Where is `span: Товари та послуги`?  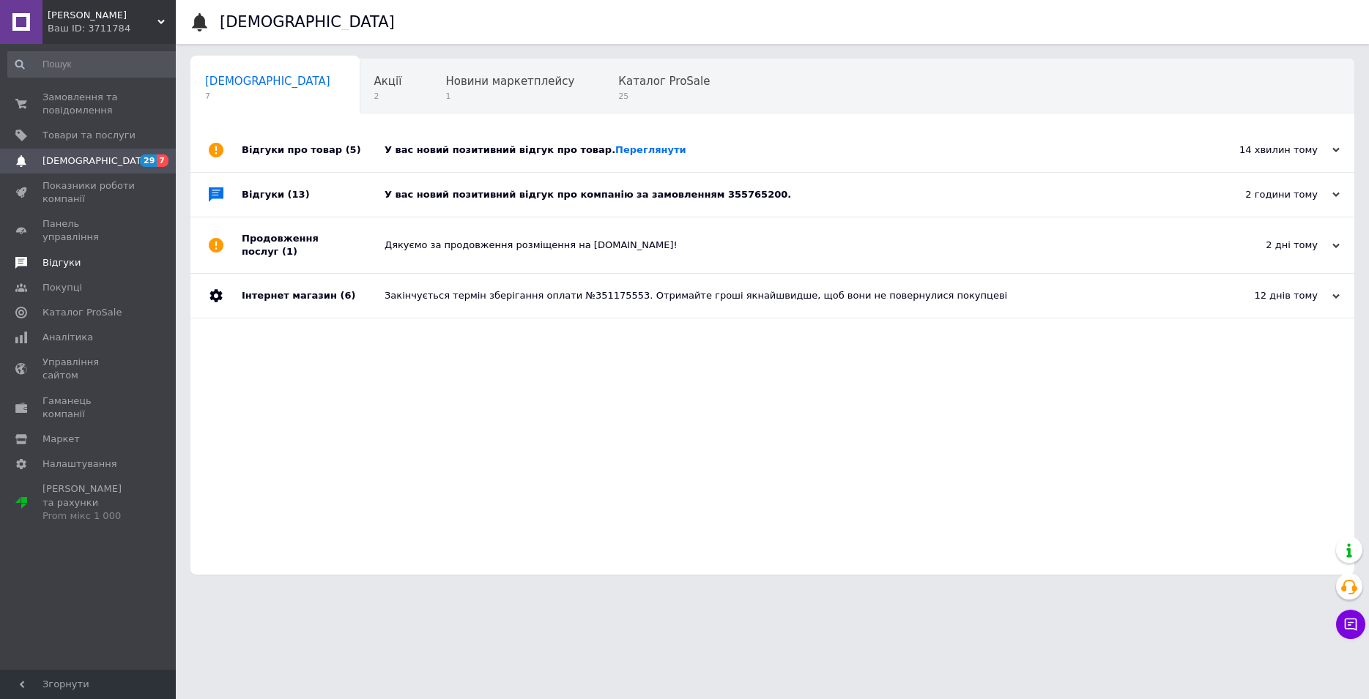 span: Товари та послуги is located at coordinates (89, 135).